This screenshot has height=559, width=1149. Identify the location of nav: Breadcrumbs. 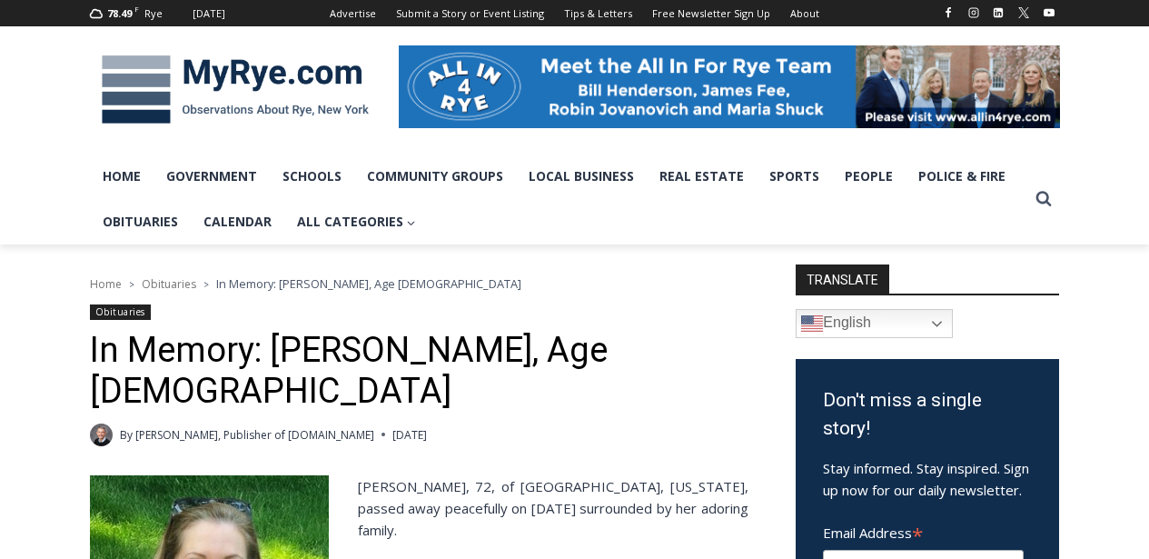
(419, 283).